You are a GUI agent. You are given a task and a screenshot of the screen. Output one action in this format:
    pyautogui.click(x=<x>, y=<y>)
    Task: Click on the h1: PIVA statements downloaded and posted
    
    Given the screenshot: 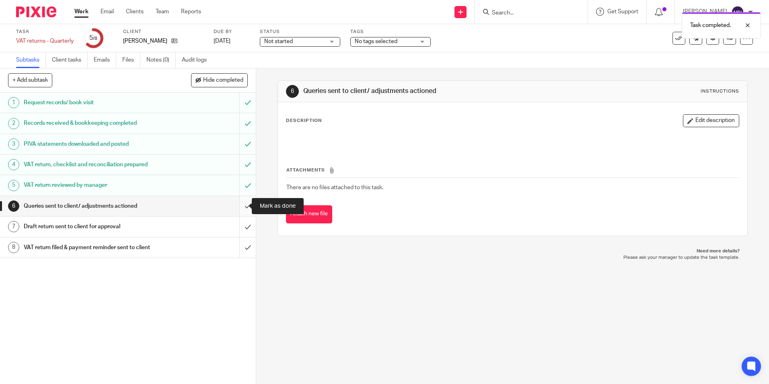 What is the action you would take?
    pyautogui.click(x=93, y=144)
    